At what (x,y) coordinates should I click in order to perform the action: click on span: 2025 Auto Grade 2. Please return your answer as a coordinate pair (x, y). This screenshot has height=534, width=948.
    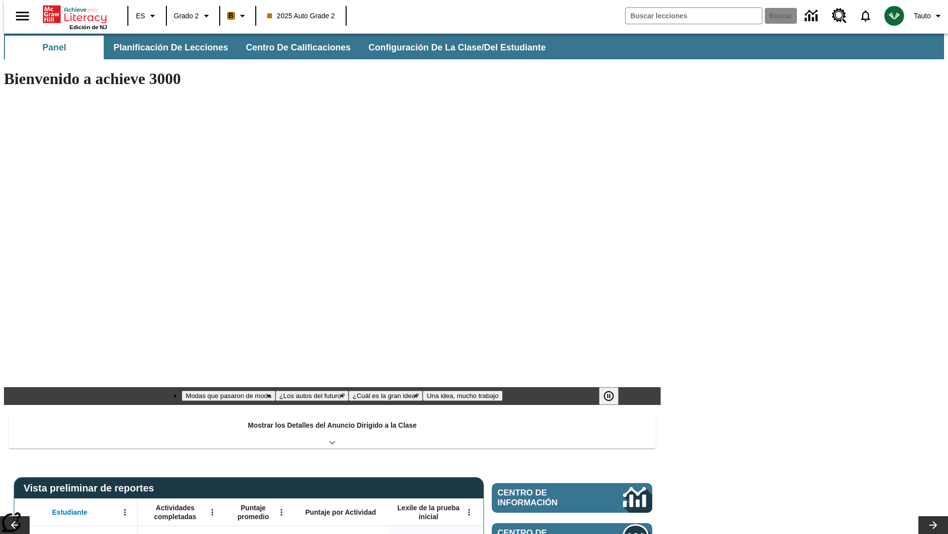
    Looking at the image, I should click on (301, 16).